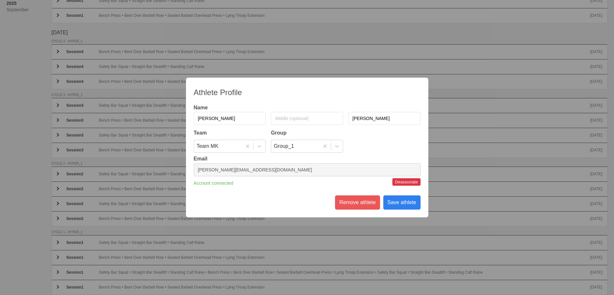  What do you see at coordinates (307, 108) in the screenshot?
I see `div: Name` at bounding box center [307, 108].